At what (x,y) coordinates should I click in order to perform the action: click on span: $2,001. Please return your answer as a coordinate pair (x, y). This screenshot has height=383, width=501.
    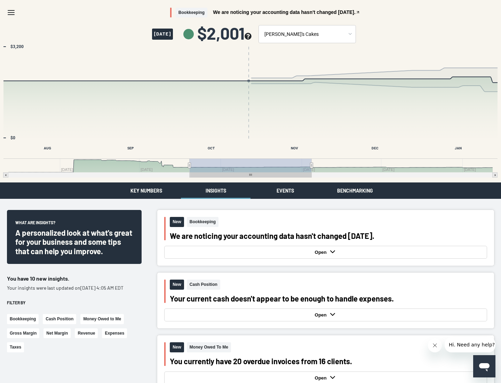
    Looking at the image, I should click on (225, 33).